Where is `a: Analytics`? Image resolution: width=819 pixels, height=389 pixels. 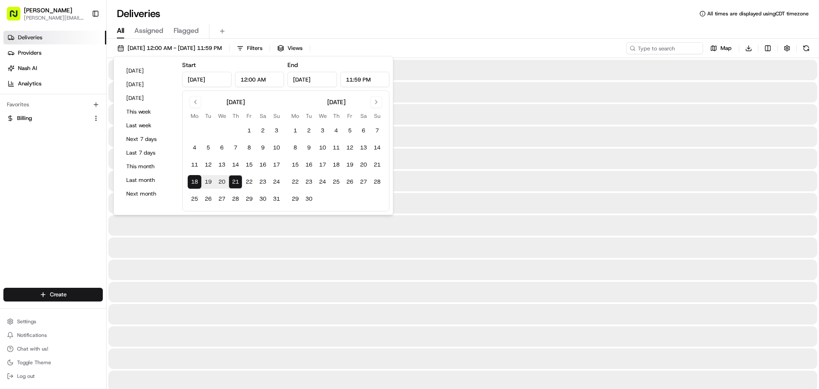 a: Analytics is located at coordinates (55, 84).